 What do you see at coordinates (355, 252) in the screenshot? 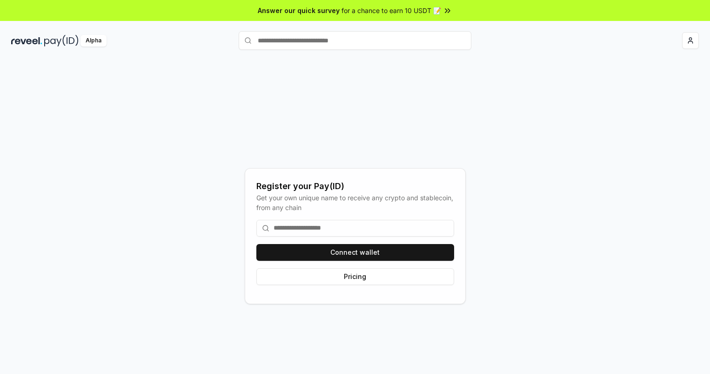
I see `button: Connect wallet` at bounding box center [355, 252].